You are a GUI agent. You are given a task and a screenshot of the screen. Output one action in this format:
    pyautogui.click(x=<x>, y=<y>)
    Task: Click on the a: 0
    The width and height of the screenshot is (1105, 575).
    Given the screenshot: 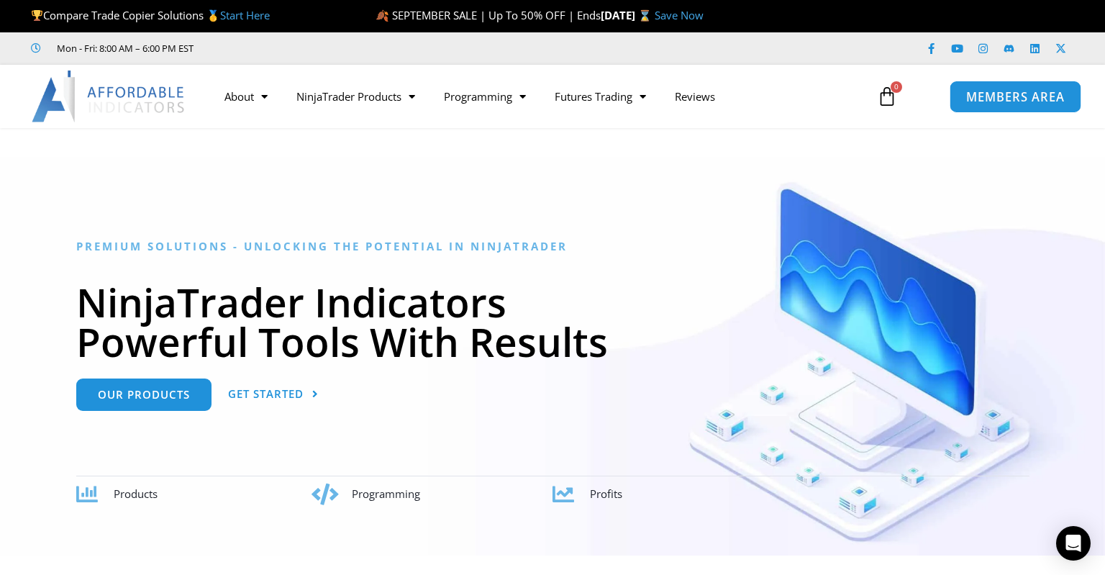 What is the action you would take?
    pyautogui.click(x=887, y=96)
    